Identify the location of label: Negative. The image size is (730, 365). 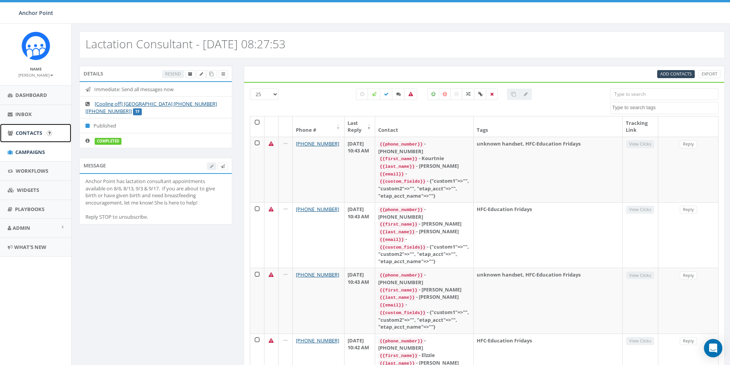
(445, 94).